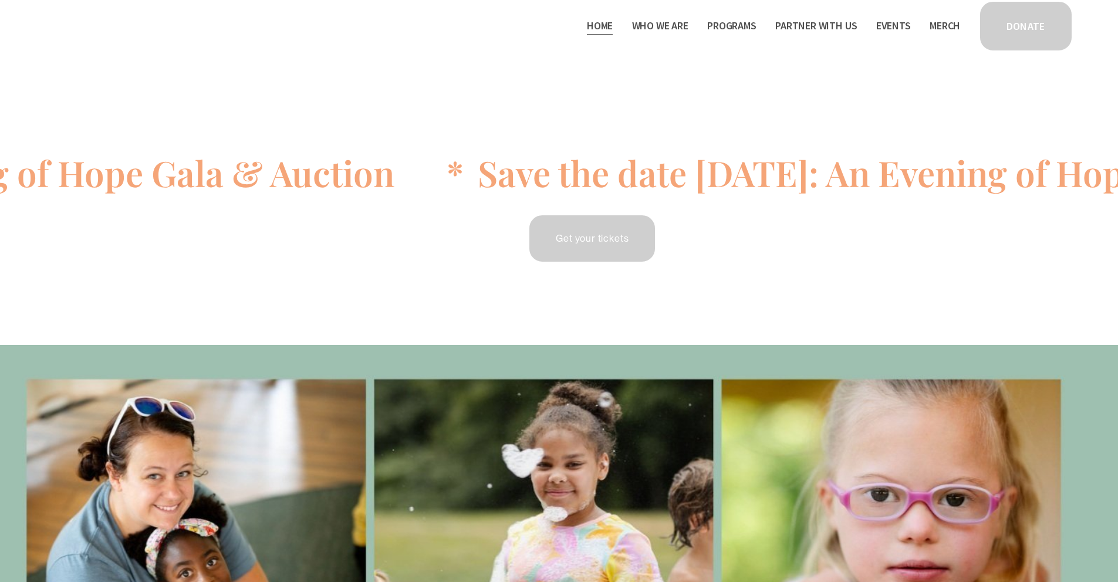 The image size is (1118, 582). I want to click on a: Merch, so click(945, 26).